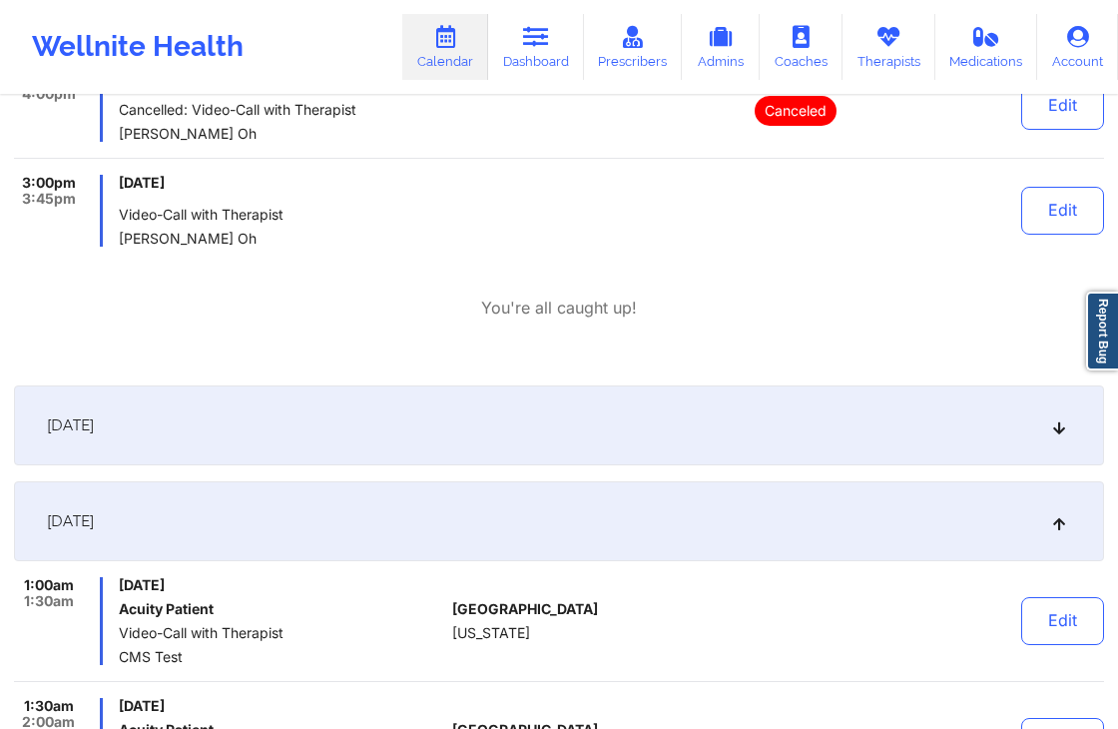  Describe the element at coordinates (986, 47) in the screenshot. I see `a: Medications` at that location.